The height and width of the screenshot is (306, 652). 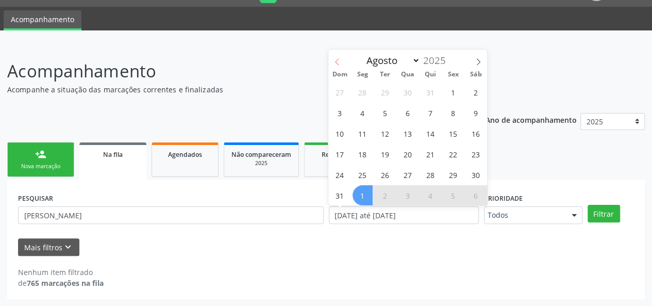 I want to click on span: Agosto 29, 2025, so click(x=453, y=174).